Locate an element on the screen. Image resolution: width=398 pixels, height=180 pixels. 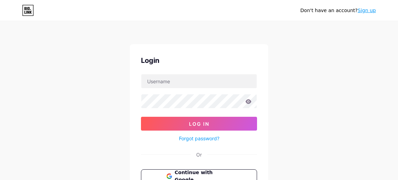
a: Sign up is located at coordinates (366, 10).